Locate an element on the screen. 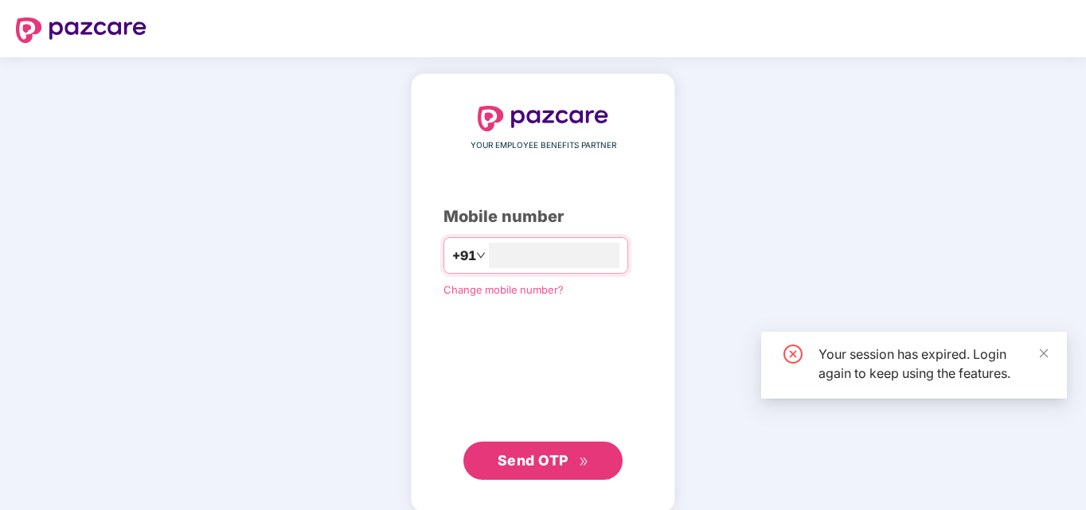 The width and height of the screenshot is (1086, 510). span: double-right is located at coordinates (584, 462).